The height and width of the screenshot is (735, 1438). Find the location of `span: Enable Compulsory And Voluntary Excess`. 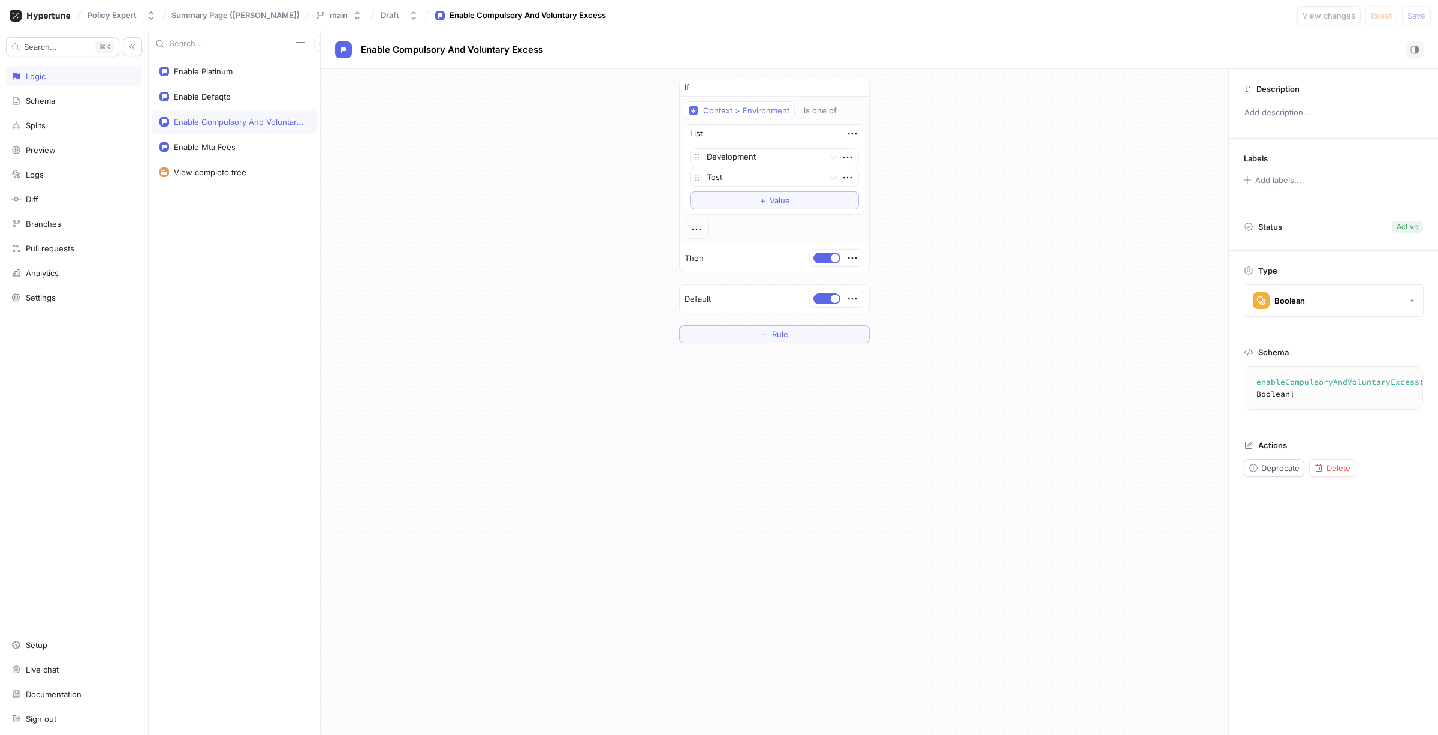

span: Enable Compulsory And Voluntary Excess is located at coordinates (452, 50).